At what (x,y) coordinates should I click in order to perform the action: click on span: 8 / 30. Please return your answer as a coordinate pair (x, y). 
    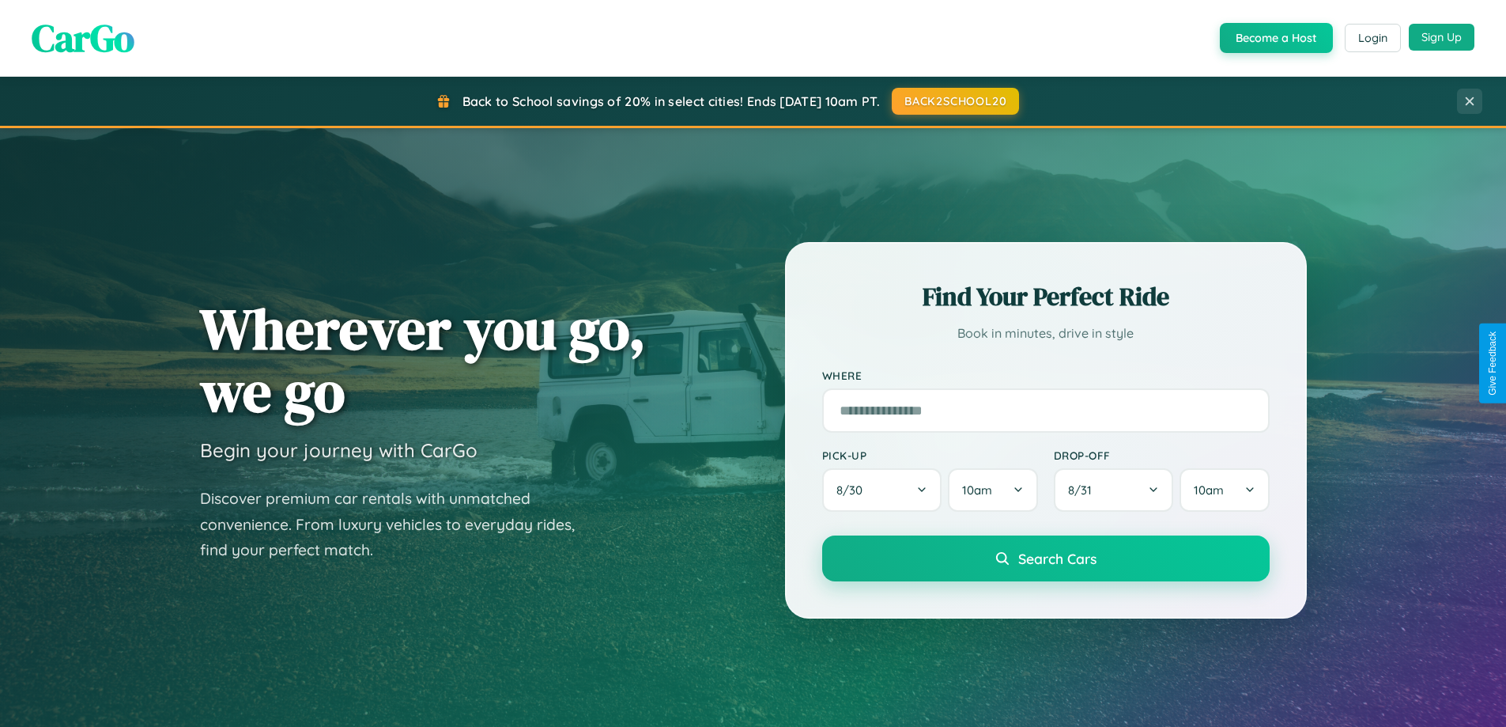
    Looking at the image, I should click on (853, 489).